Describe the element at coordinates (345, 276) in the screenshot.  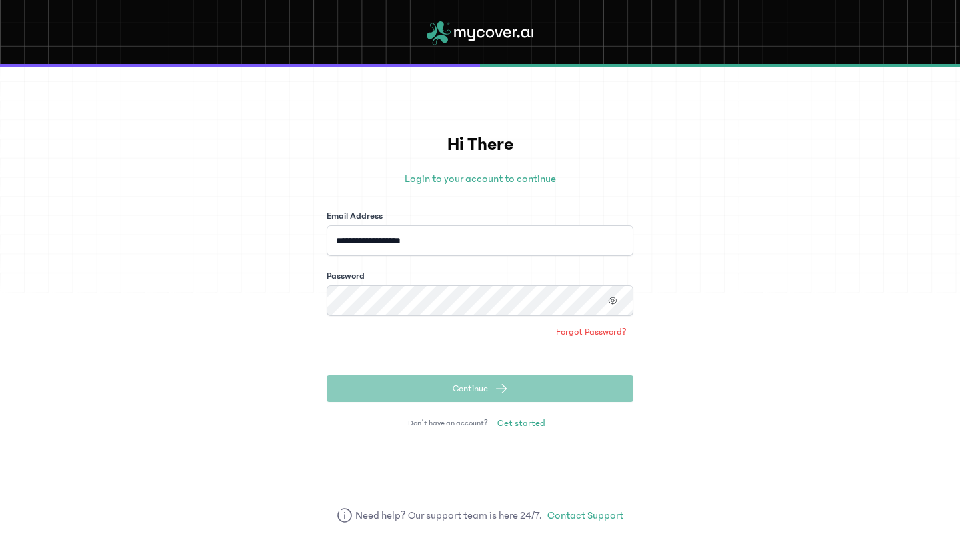
I see `label: Password` at that location.